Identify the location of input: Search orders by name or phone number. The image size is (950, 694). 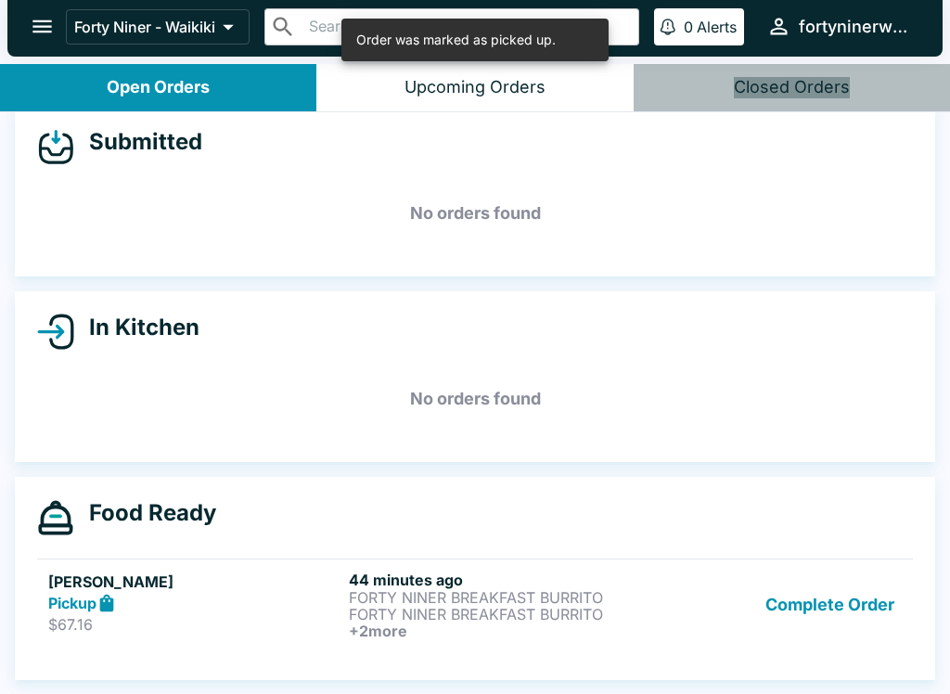
(467, 27).